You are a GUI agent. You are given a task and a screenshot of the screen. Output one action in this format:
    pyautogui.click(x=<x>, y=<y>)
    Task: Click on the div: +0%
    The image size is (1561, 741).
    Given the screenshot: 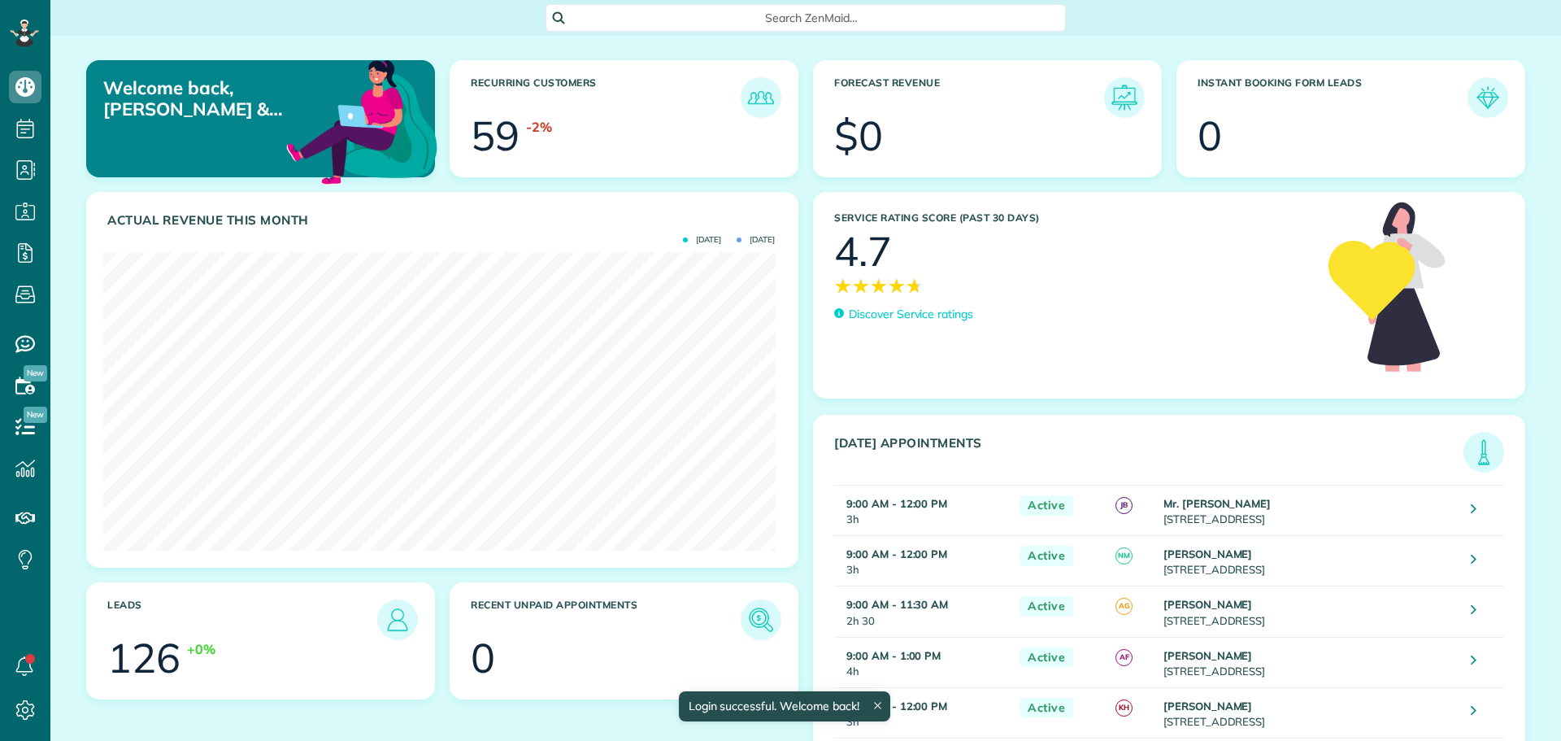 What is the action you would take?
    pyautogui.click(x=201, y=649)
    